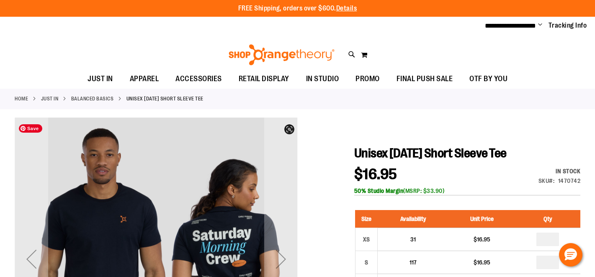 The height and width of the screenshot is (277, 595). I want to click on th: Availability, so click(413, 219).